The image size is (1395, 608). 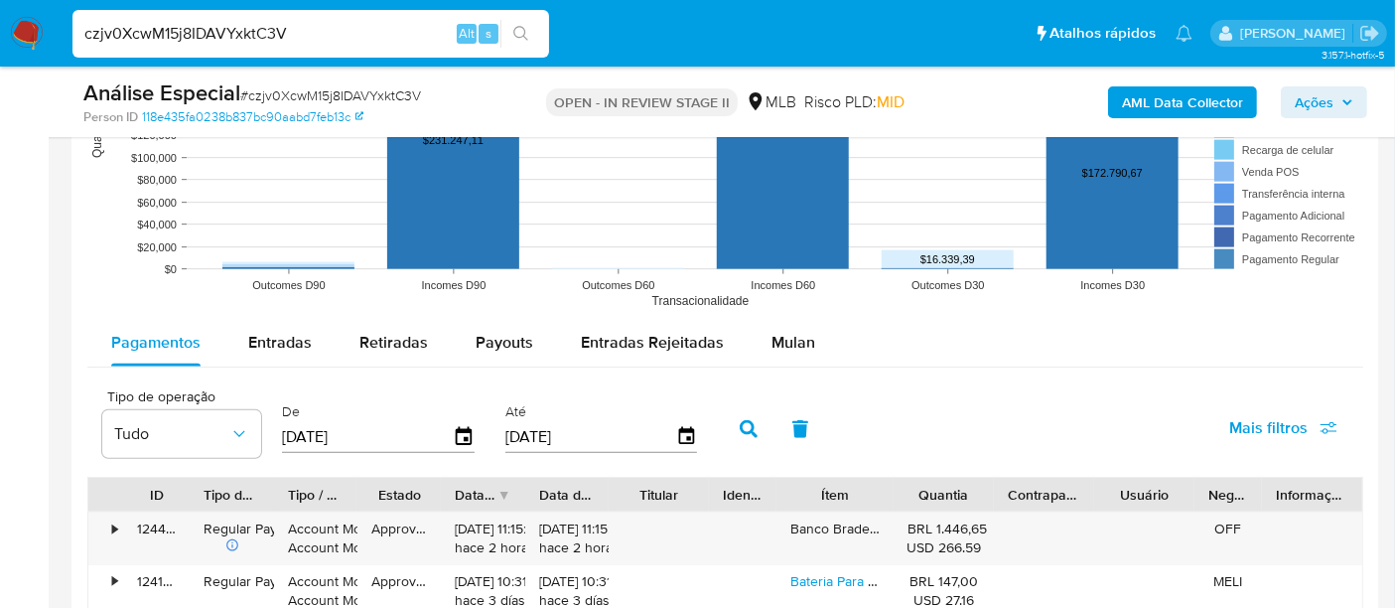 I want to click on span: Risco PLD:, so click(x=854, y=102).